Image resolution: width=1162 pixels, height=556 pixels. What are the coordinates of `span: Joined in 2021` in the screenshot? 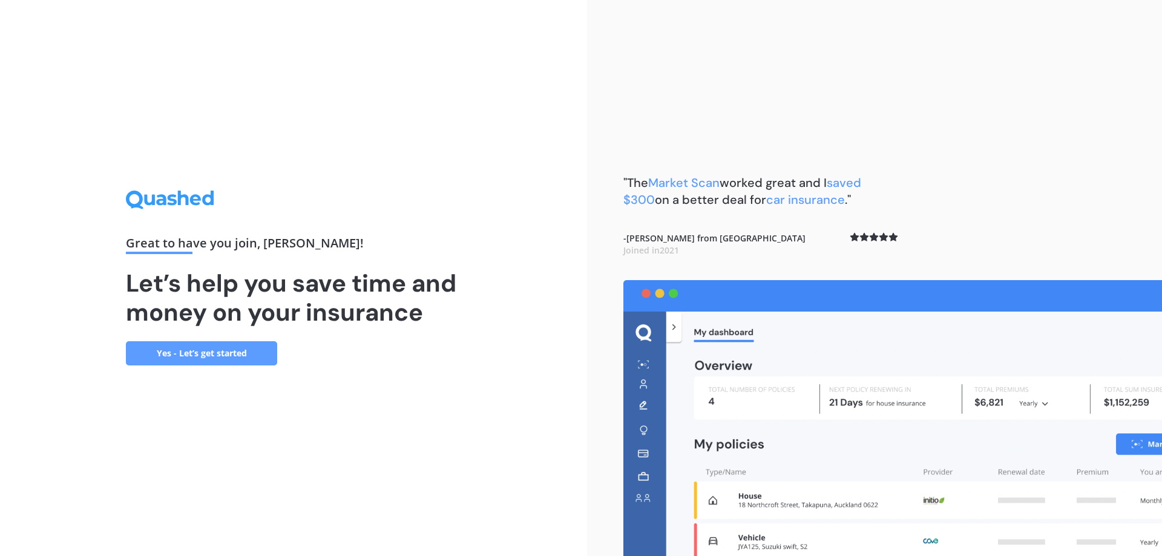 It's located at (651, 250).